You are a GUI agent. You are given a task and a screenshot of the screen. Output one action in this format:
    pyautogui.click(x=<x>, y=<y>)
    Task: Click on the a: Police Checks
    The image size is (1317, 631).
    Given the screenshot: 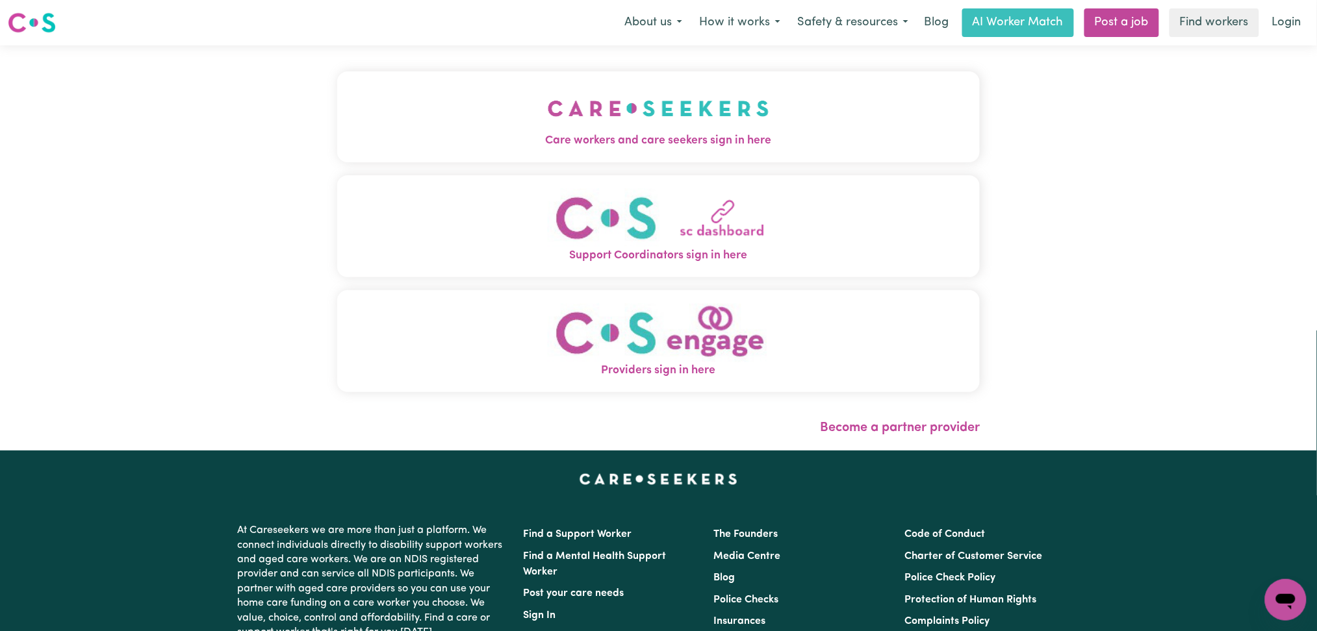 What is the action you would take?
    pyautogui.click(x=746, y=600)
    